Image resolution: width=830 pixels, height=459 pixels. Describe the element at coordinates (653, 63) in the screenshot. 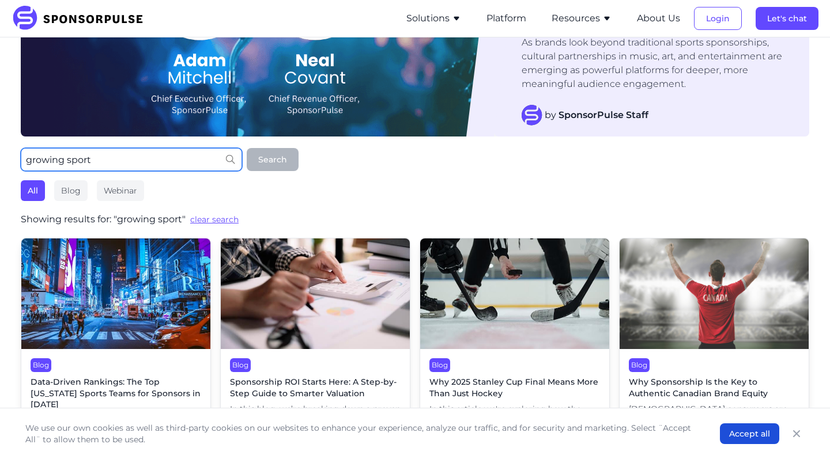

I see `p: As brands look beyond traditional sports sponsorships, cultural partnerships in music, art, and e...` at that location.